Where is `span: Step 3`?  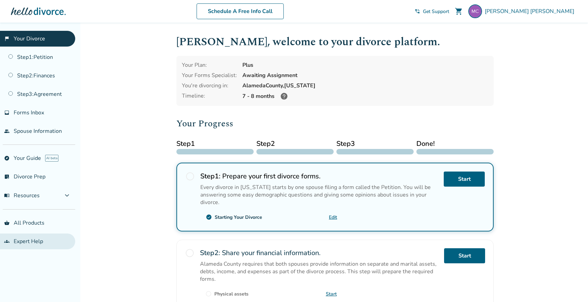 span: Step 3 is located at coordinates (375, 144).